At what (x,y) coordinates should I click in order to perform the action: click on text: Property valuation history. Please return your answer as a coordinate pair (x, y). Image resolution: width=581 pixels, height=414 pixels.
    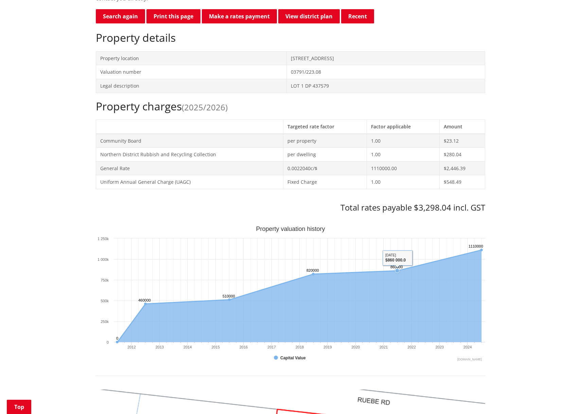
    Looking at the image, I should click on (290, 229).